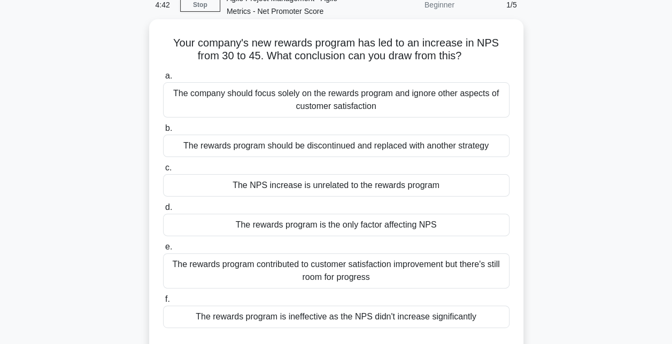  Describe the element at coordinates (167, 299) in the screenshot. I see `span: f.` at that location.